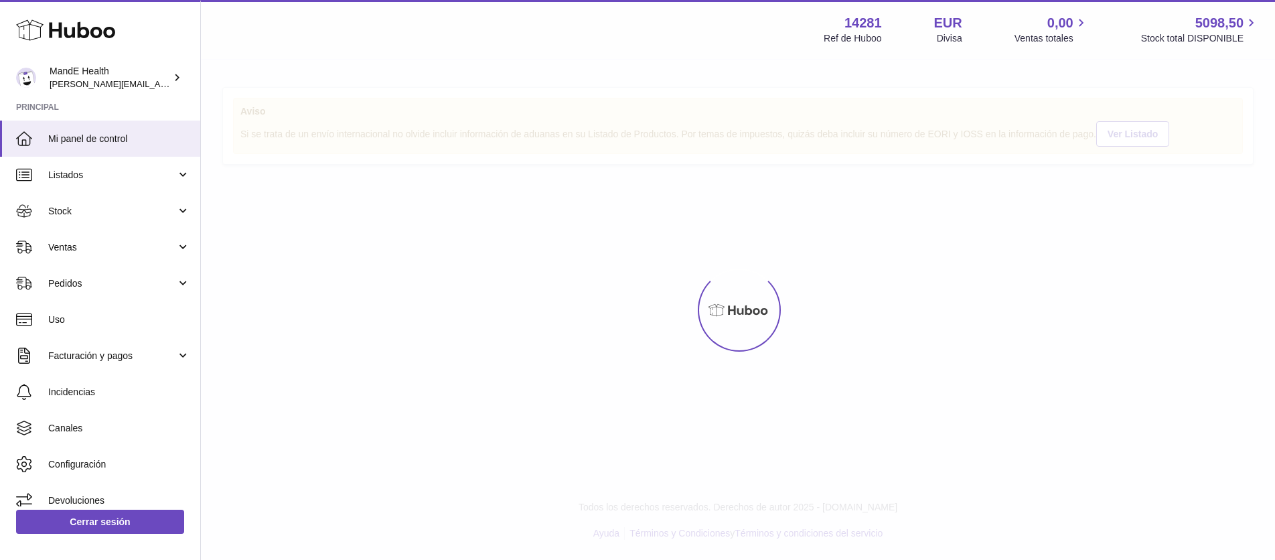 This screenshot has height=560, width=1275. I want to click on span: Ventas totales, so click(1052, 38).